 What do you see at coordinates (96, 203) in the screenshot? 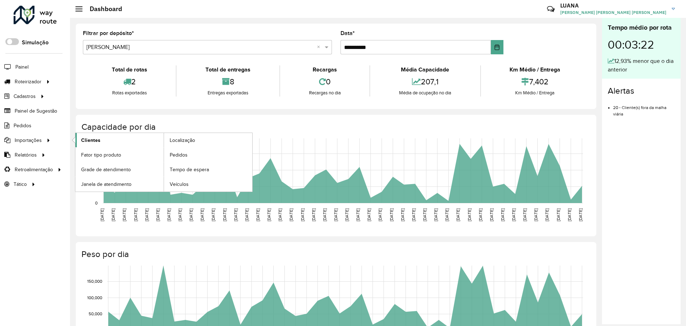
I see `text: 0` at bounding box center [96, 203].